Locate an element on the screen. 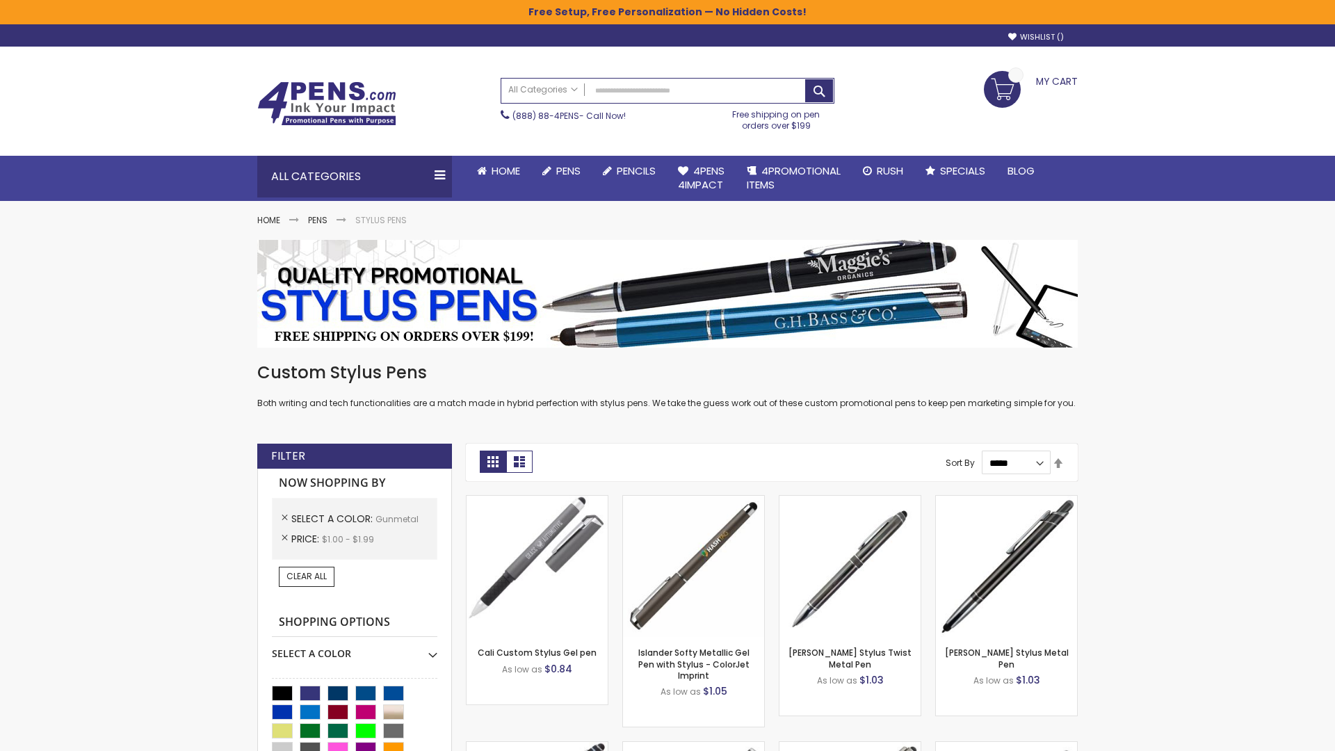 The height and width of the screenshot is (751, 1335). span: 4Pens 4impact is located at coordinates (701, 177).